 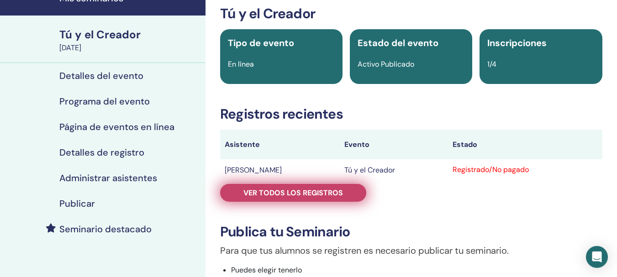 I want to click on font: Para que tus alumnos se registren es necesario publicar tu seminario., so click(x=364, y=251).